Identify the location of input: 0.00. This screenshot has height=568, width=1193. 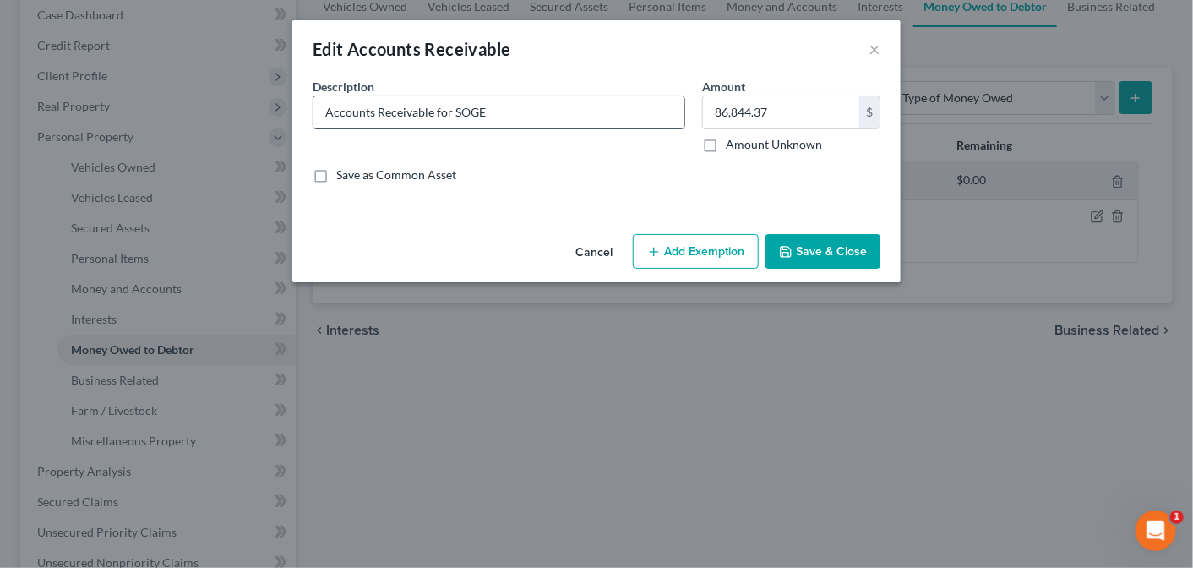
(781, 112).